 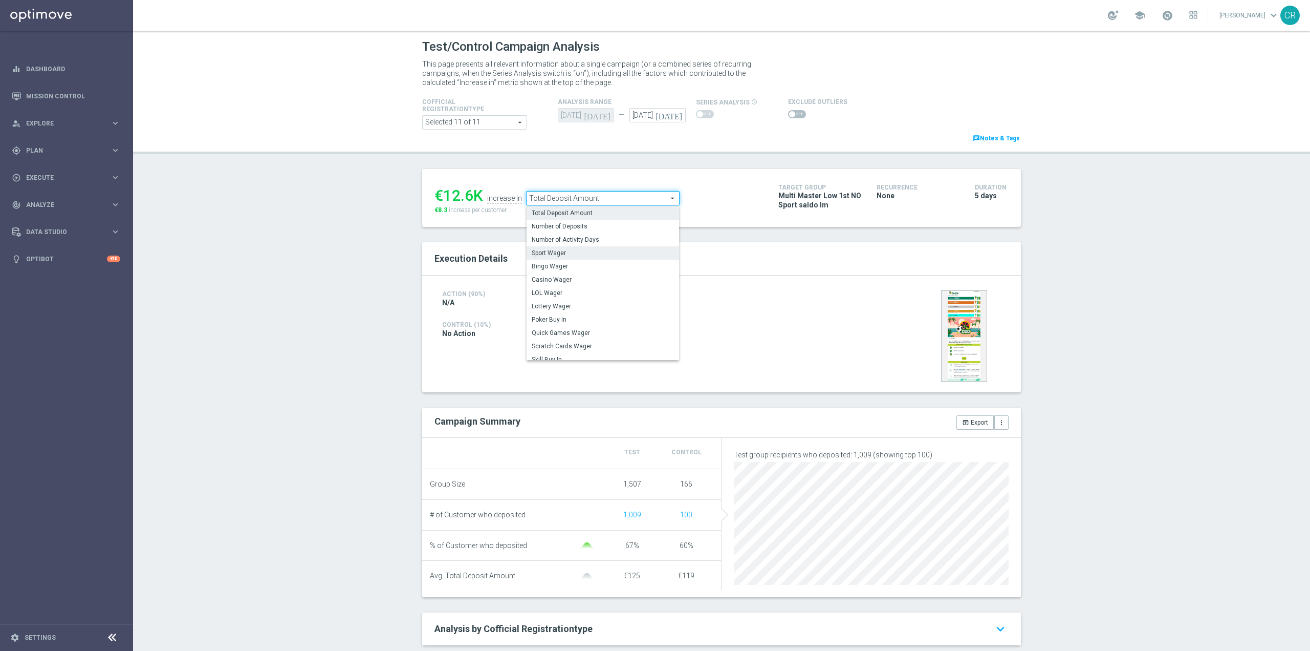 I want to click on h4: Duration, so click(x=992, y=187).